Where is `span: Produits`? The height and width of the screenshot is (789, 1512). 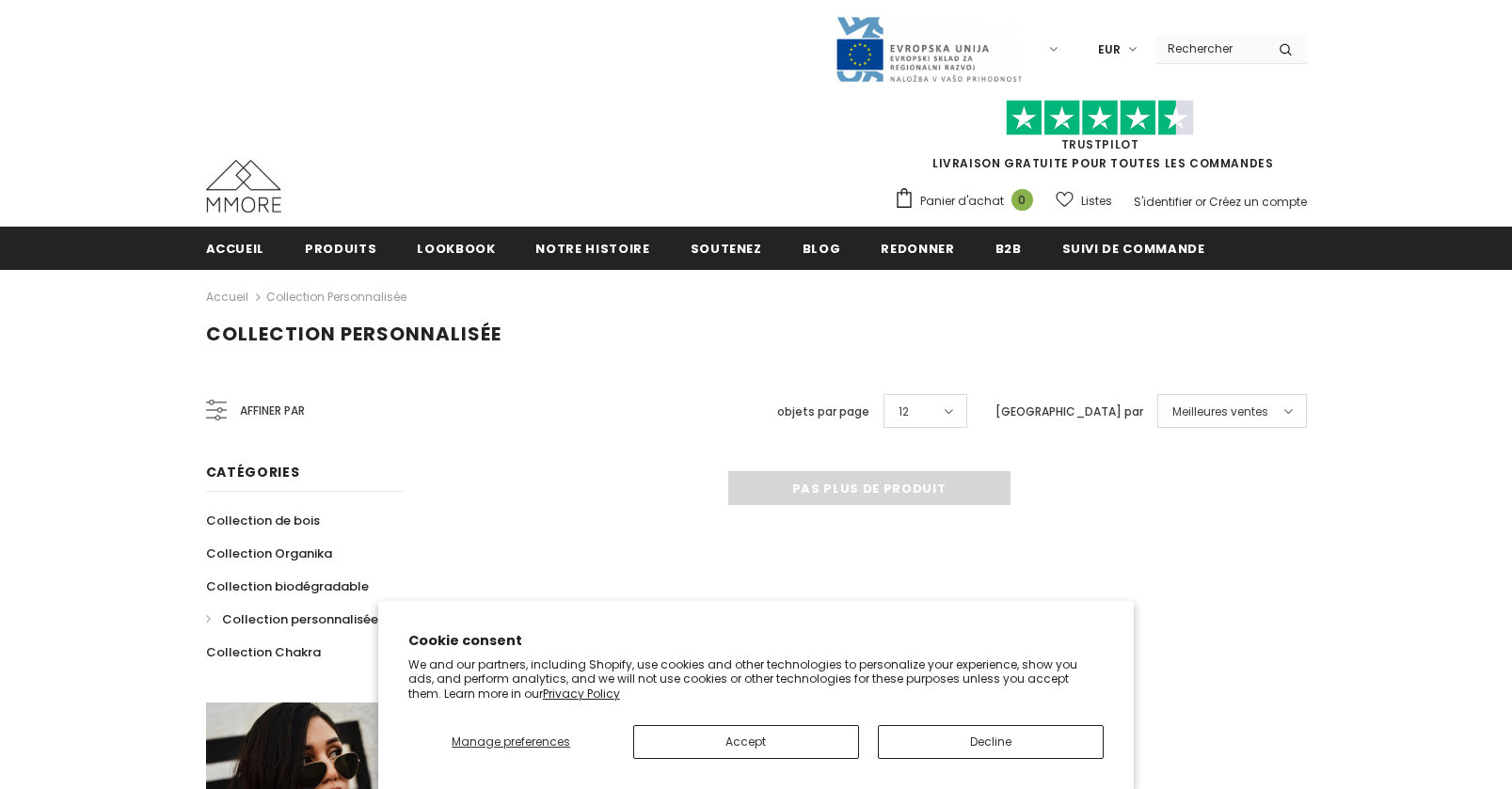
span: Produits is located at coordinates (341, 248).